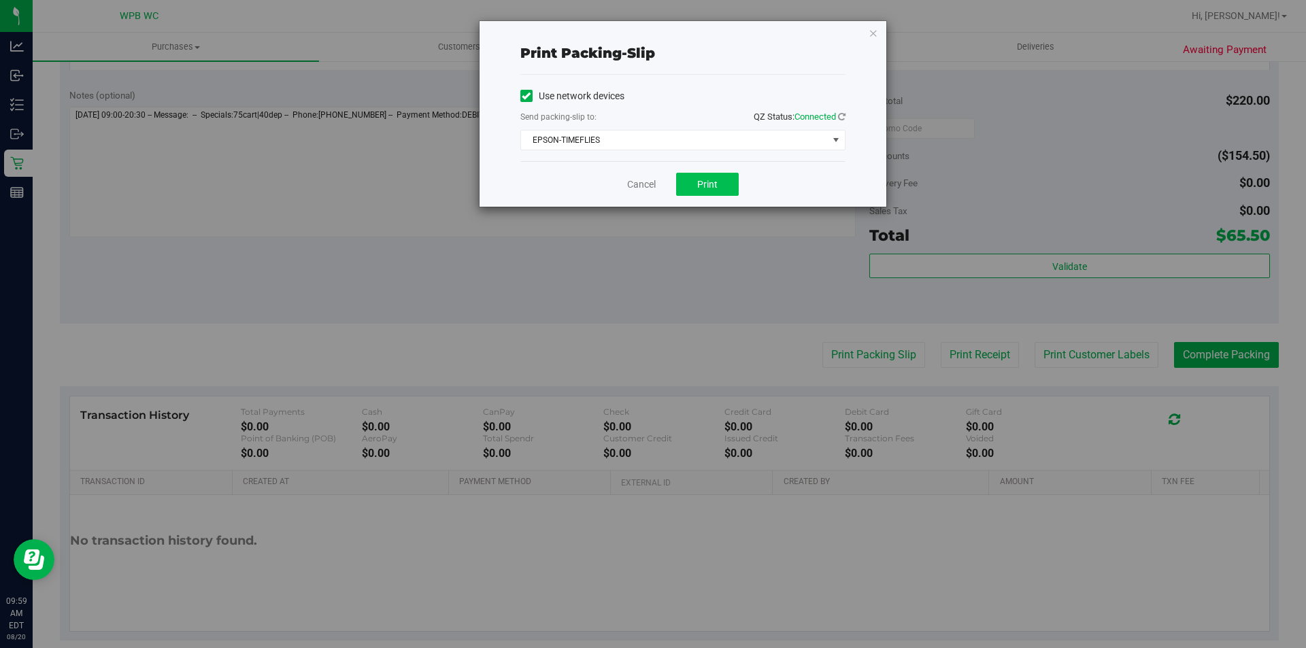 The width and height of the screenshot is (1306, 648). Describe the element at coordinates (642, 184) in the screenshot. I see `a: Cancel` at that location.